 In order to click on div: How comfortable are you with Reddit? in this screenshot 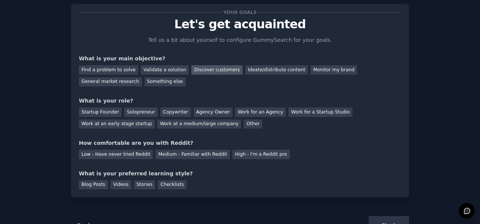, I will do `click(240, 143)`.